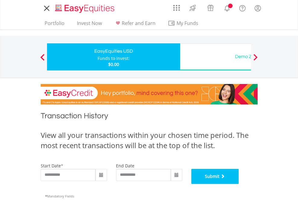 The image size is (298, 202). What do you see at coordinates (114, 58) in the screenshot?
I see `div: Funds to invest:` at bounding box center [114, 58].